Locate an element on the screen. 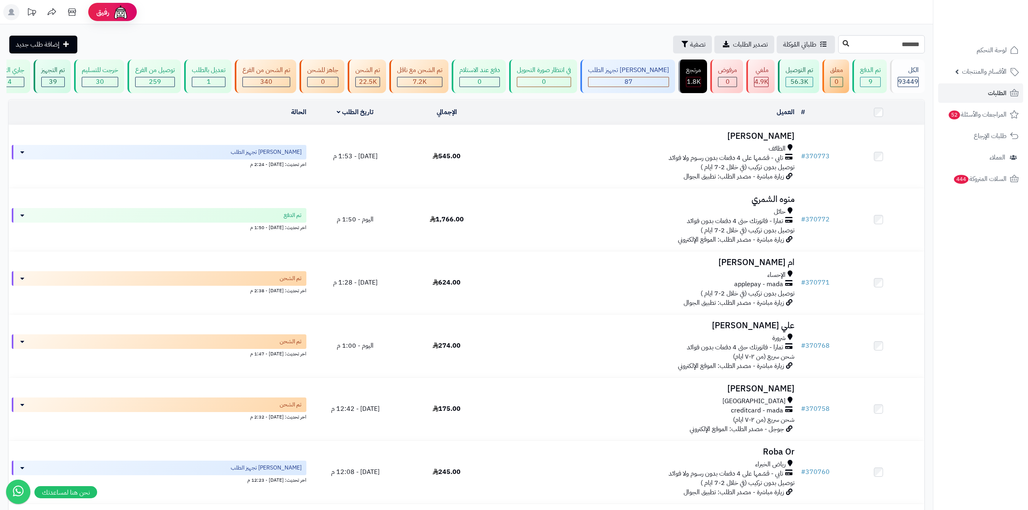  h3: Roba Or is located at coordinates (645, 452).